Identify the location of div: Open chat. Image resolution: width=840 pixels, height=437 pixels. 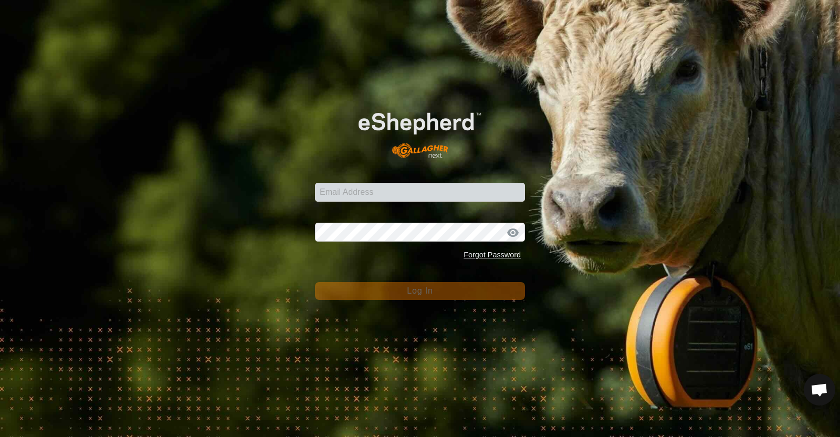
(820, 390).